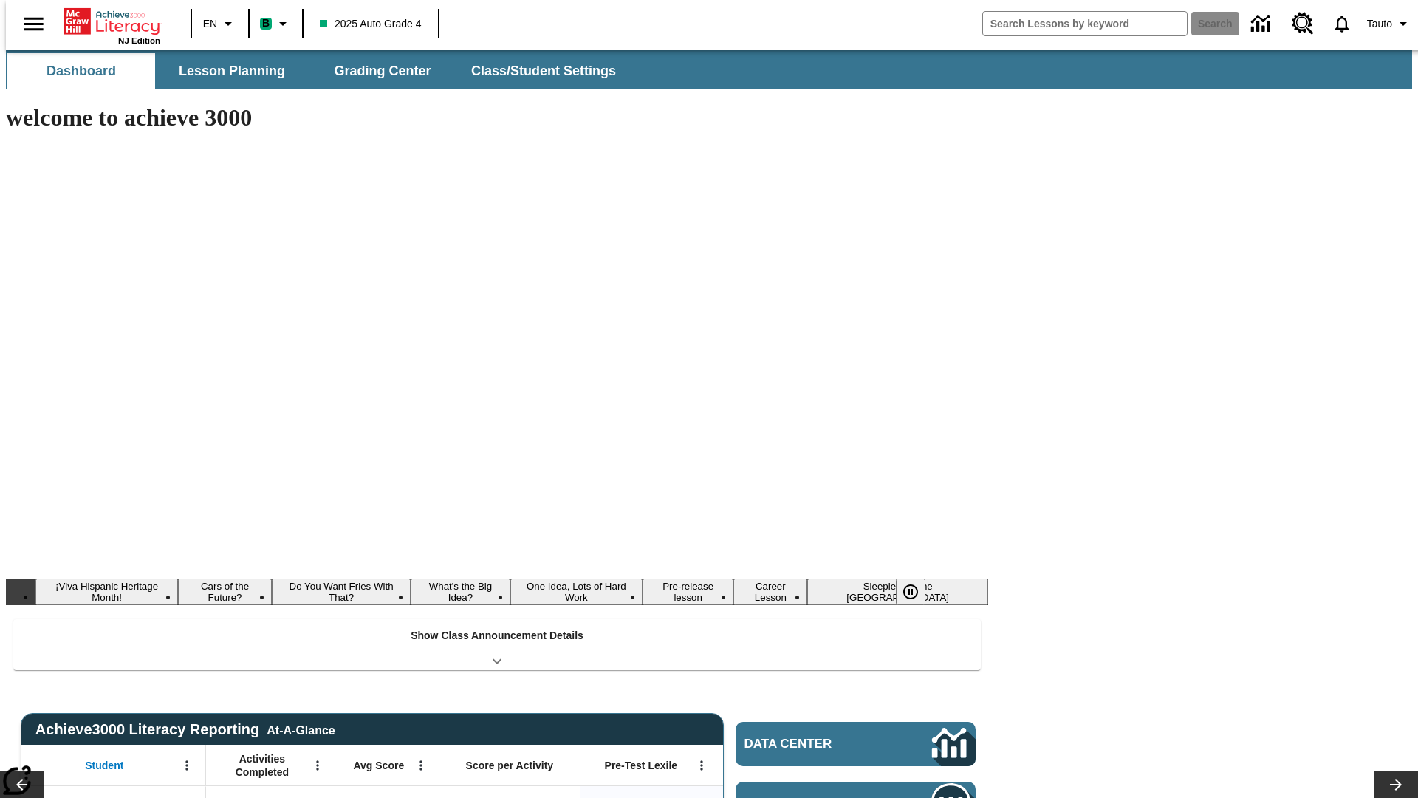 This screenshot has width=1418, height=798. I want to click on button: Class/Student Settings, so click(543, 71).